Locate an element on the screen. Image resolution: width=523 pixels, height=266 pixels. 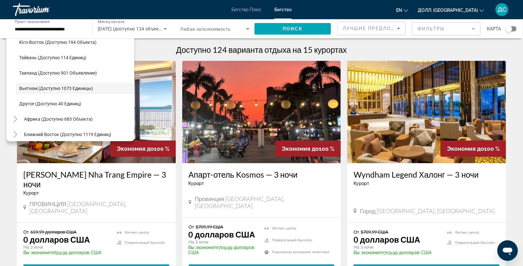
ya-tr-span: Другое (доступно 40 единиц) is located at coordinates (50, 104).